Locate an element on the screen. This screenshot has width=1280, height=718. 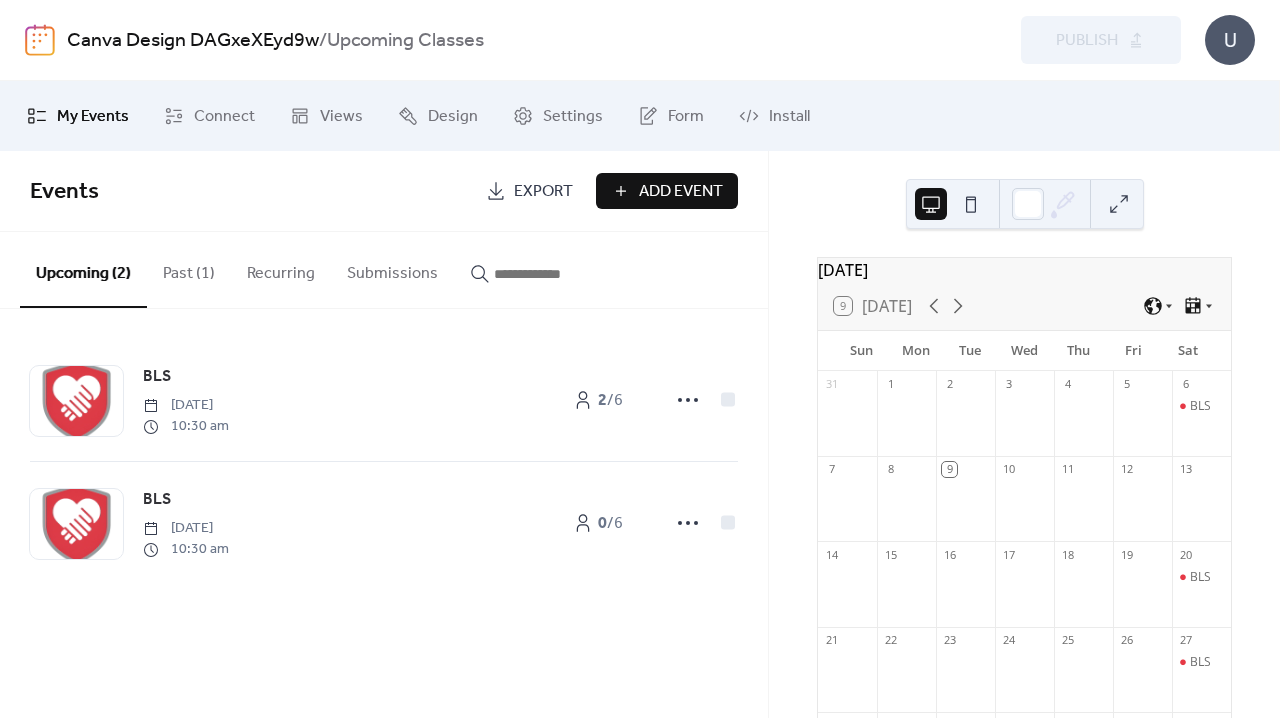
div: 16 is located at coordinates (949, 554).